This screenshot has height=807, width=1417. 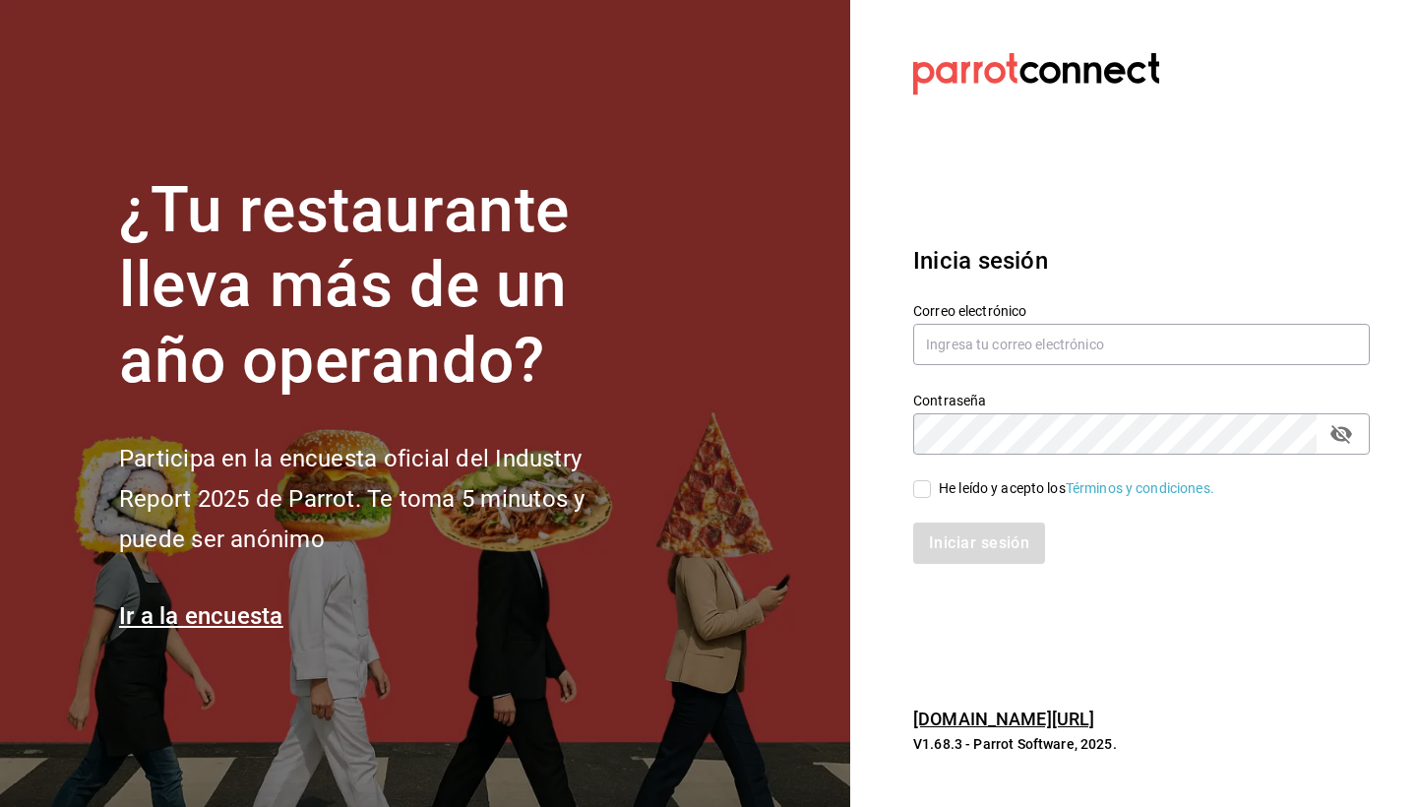 I want to click on label: Correo electrónico, so click(x=1142, y=310).